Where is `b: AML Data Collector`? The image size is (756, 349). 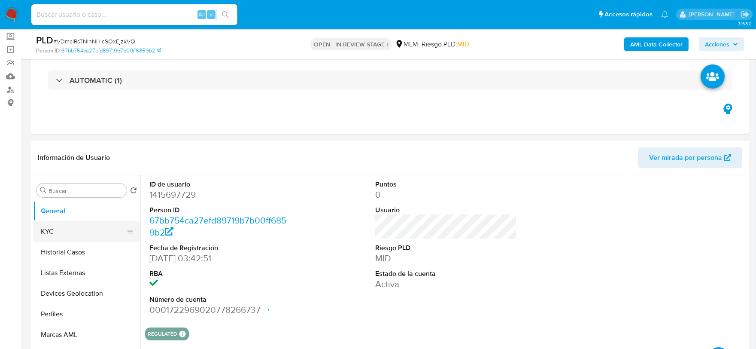 b: AML Data Collector is located at coordinates (656, 44).